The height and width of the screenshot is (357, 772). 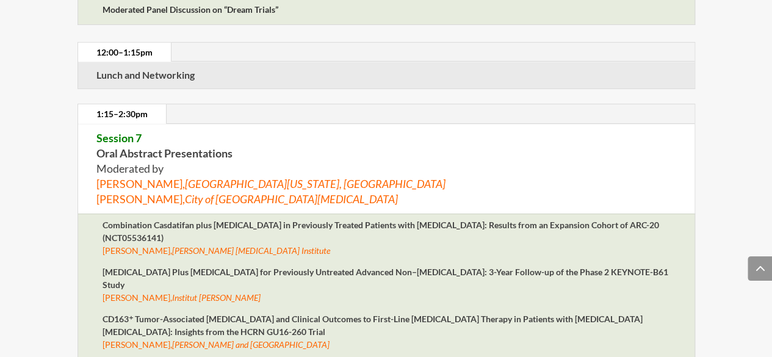 I want to click on em: Institut, so click(x=184, y=297).